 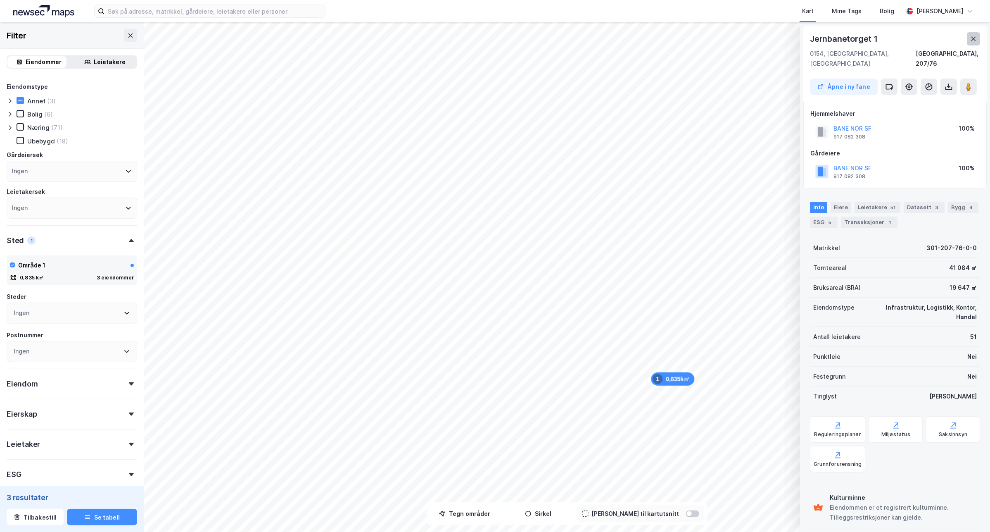 What do you see at coordinates (17, 297) in the screenshot?
I see `div: Steder` at bounding box center [17, 297].